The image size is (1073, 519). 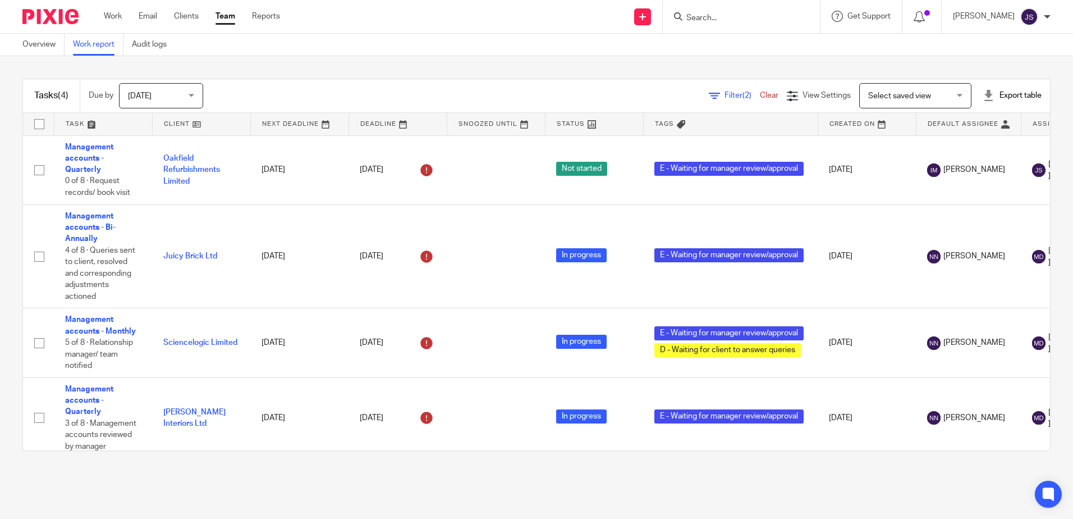 What do you see at coordinates (200, 342) in the screenshot?
I see `a: Sciencelogic Limited` at bounding box center [200, 342].